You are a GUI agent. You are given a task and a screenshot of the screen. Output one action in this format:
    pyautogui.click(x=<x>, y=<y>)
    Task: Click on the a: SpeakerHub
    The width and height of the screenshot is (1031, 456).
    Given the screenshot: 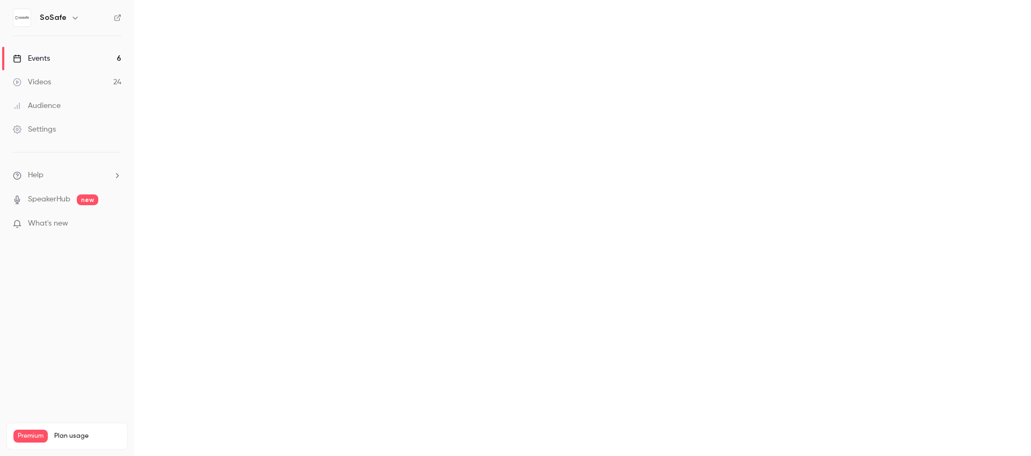 What is the action you would take?
    pyautogui.click(x=49, y=199)
    